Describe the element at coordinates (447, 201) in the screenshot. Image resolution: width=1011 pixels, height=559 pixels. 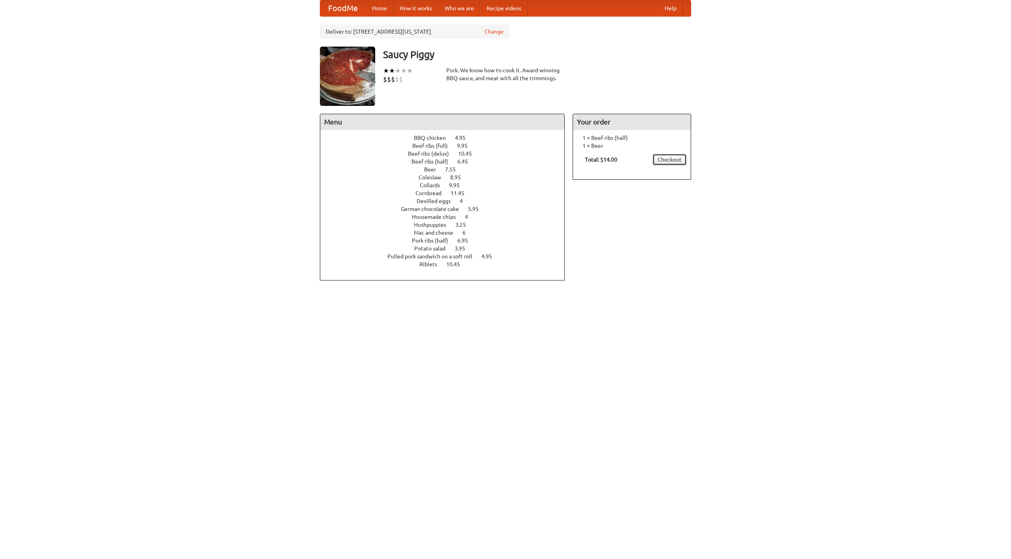
I see `a: Devilled eggs 4` at that location.